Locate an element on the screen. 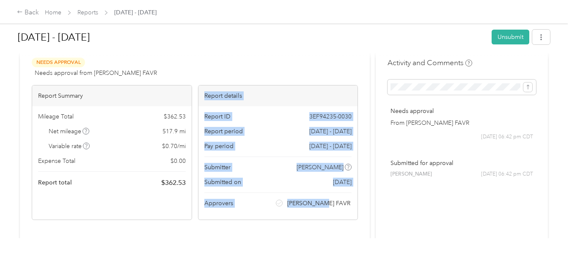  span: Submitted on is located at coordinates (222, 182).